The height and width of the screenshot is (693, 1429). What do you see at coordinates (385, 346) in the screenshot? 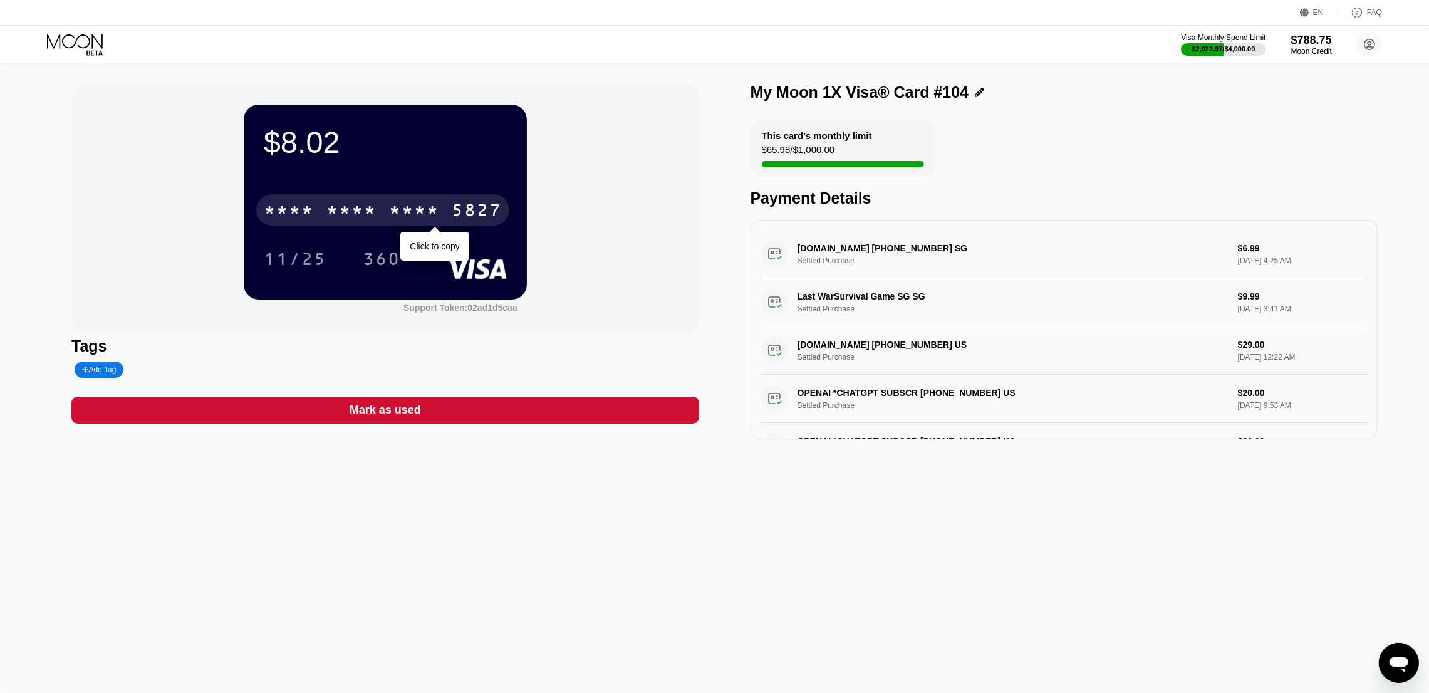
I see `div: Tags` at bounding box center [385, 346].